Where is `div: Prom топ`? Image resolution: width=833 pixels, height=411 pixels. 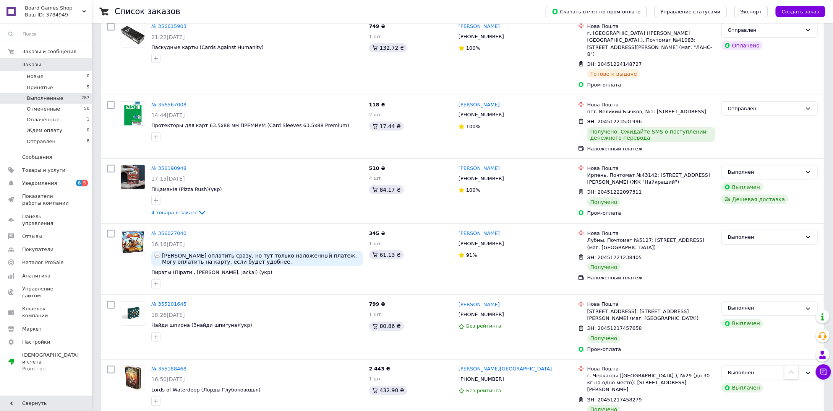
div: Prom топ is located at coordinates (50, 369).